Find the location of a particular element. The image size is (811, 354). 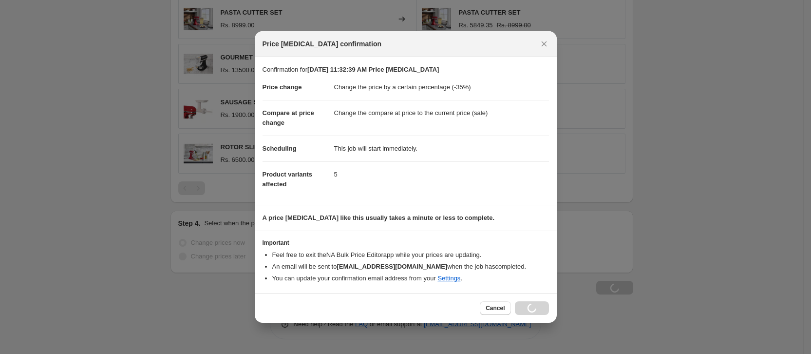

h3: Important is located at coordinates (406, 243).